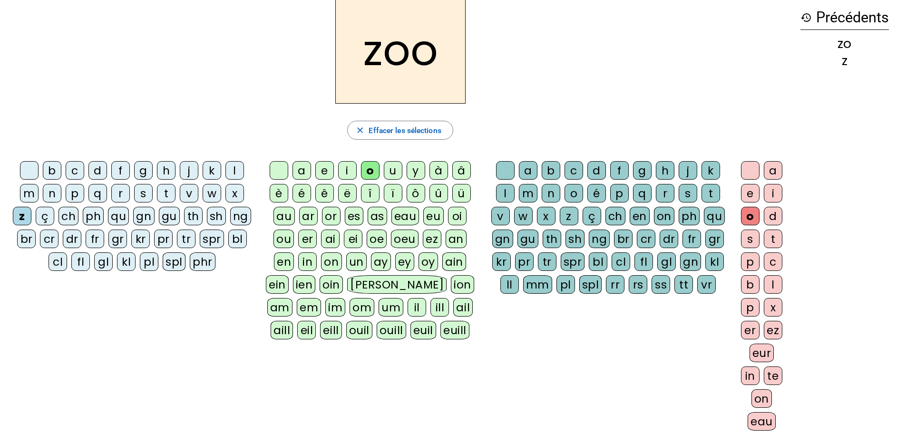 This screenshot has height=433, width=906. What do you see at coordinates (306, 330) in the screenshot?
I see `div: eil` at bounding box center [306, 330].